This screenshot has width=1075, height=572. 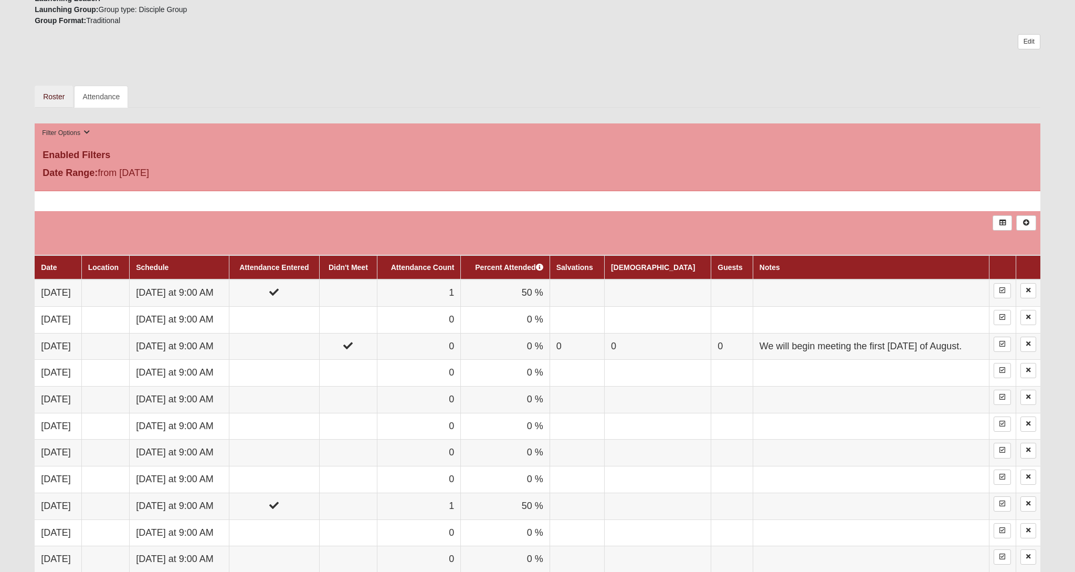 I want to click on a: Date, so click(x=49, y=267).